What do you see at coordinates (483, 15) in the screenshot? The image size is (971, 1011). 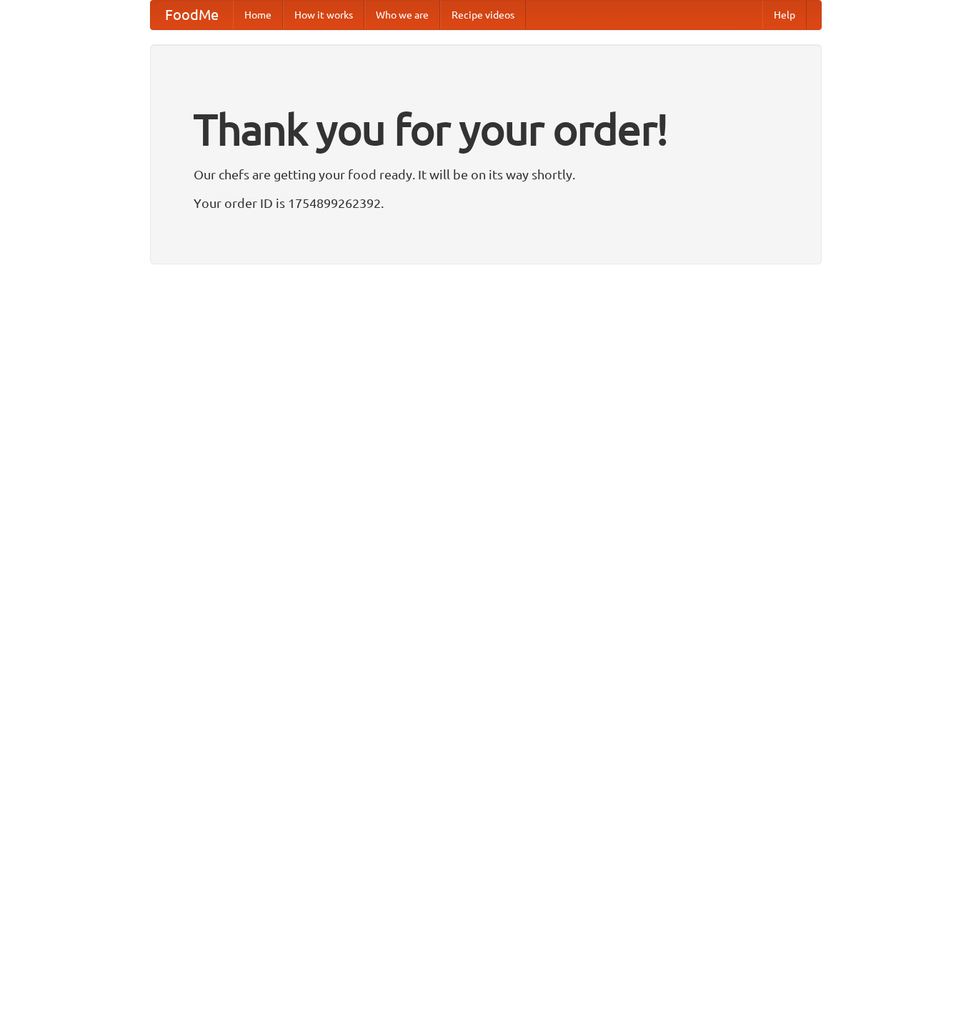 I see `a: Recipe videos` at bounding box center [483, 15].